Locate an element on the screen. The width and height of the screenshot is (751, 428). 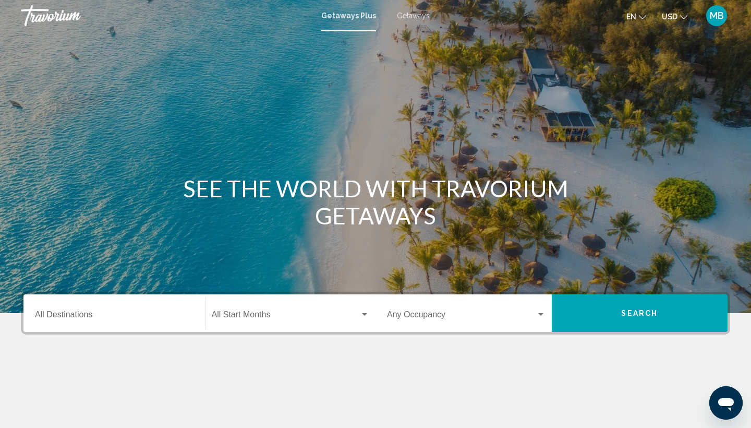
span: USD is located at coordinates (670, 17).